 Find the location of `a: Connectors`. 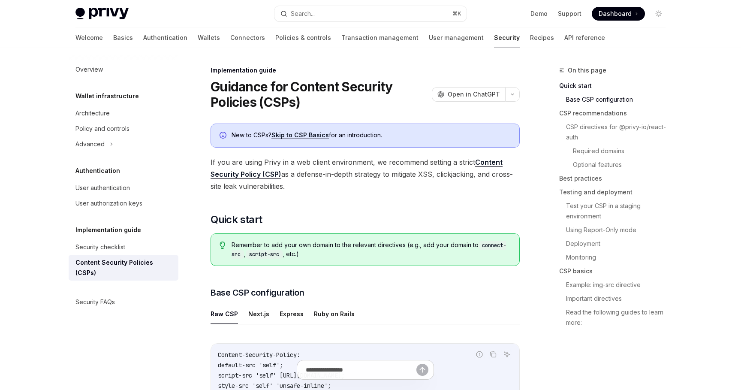

a: Connectors is located at coordinates (247, 38).